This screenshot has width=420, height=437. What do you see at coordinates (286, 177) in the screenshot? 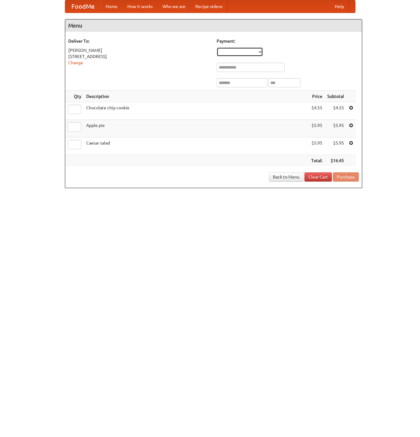
I see `a: Back to Menu` at bounding box center [286, 177].